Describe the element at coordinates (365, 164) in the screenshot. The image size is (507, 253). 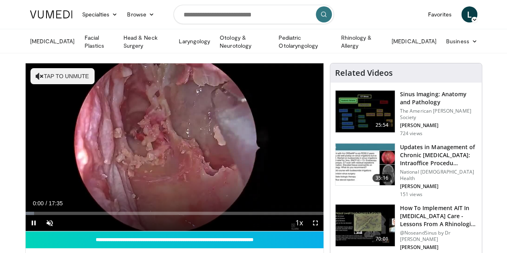
I see `img: 4d46ad28-bf85-4ffa-992f-e5d3336e5220.150x105_q85_crop-smart_upscale.jpg` at that location.